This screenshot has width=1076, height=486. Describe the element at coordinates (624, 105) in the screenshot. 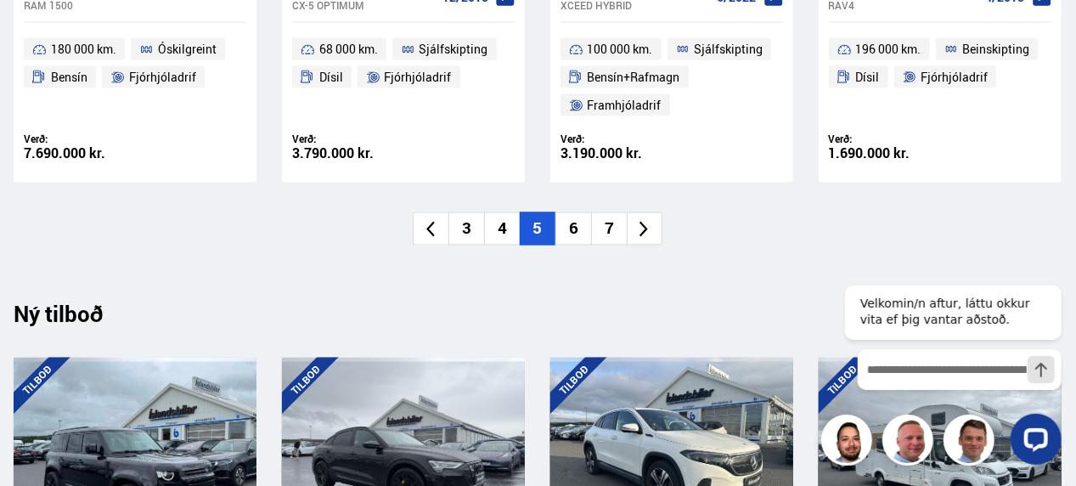

I see `span: Framhjóladrif` at that location.